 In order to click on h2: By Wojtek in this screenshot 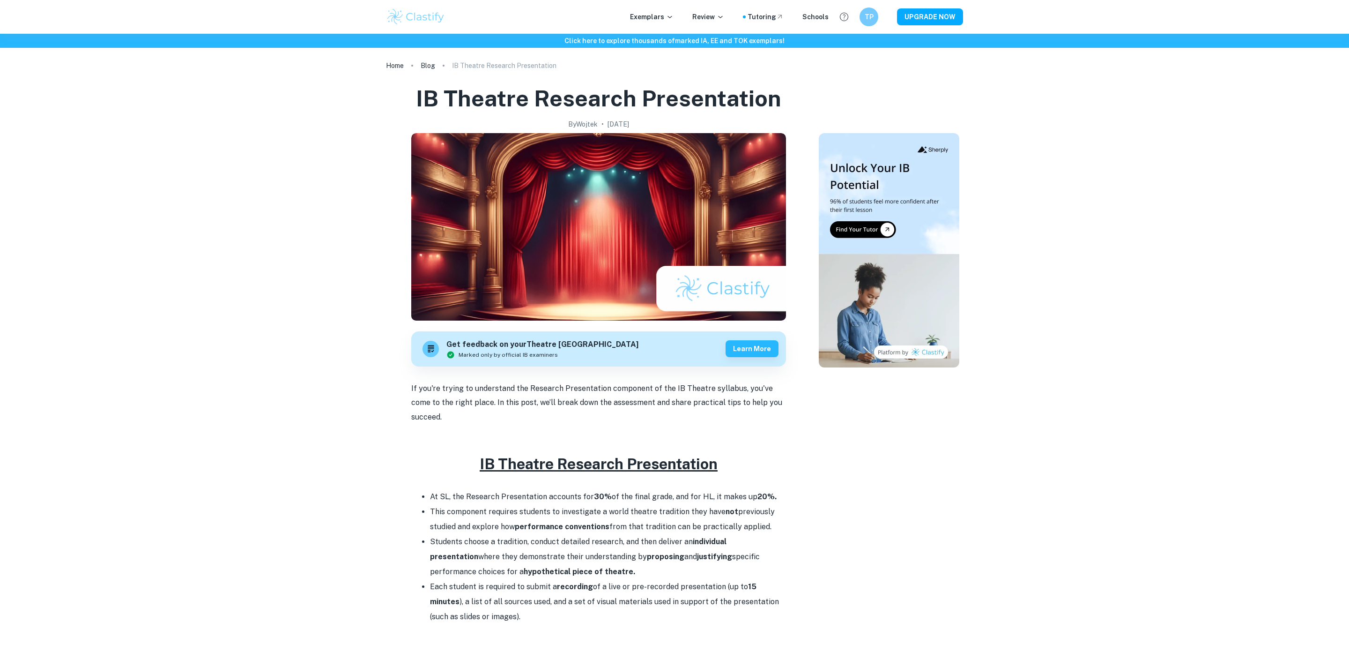, I will do `click(583, 124)`.